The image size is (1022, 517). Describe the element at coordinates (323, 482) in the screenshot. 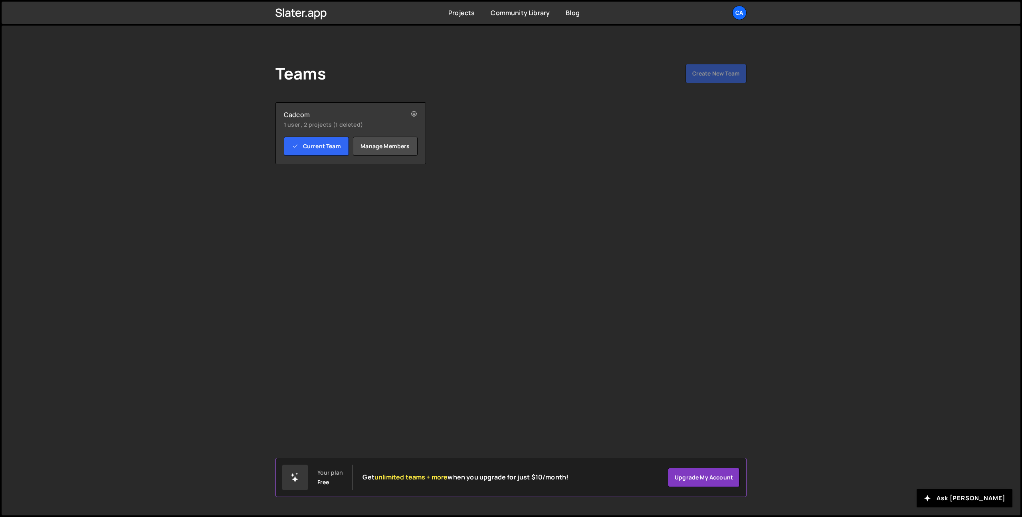

I see `div: Free` at that location.